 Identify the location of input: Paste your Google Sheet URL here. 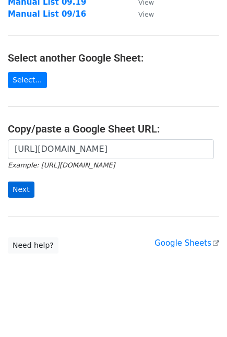
(110, 149).